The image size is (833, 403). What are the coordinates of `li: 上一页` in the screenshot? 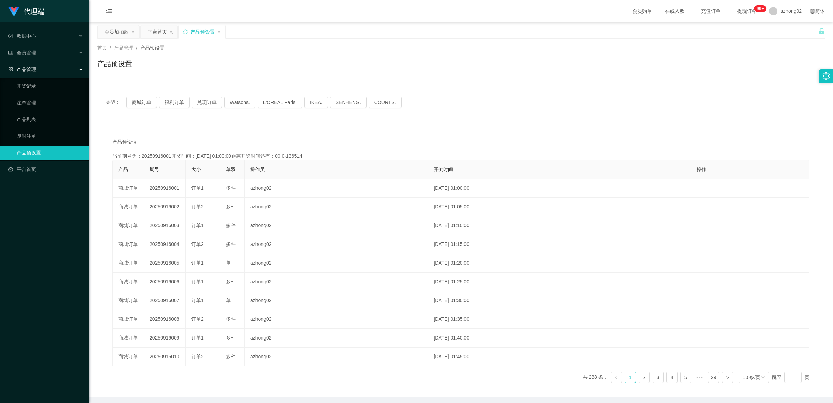 It's located at (616, 377).